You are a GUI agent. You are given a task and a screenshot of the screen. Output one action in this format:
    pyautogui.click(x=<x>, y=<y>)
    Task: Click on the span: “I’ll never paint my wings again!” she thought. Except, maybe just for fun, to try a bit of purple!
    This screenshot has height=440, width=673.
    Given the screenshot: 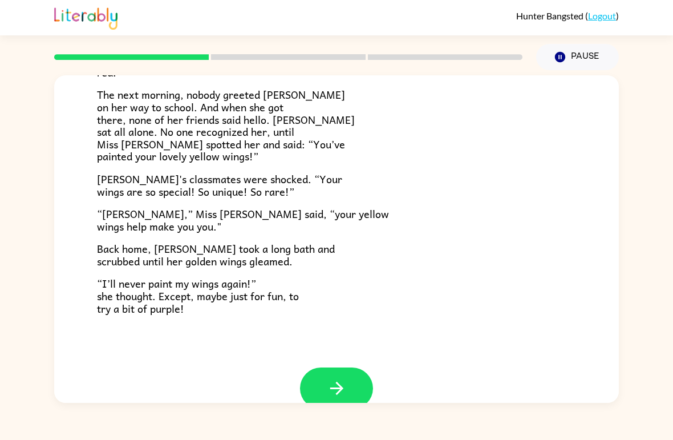 What is the action you would take?
    pyautogui.click(x=198, y=295)
    